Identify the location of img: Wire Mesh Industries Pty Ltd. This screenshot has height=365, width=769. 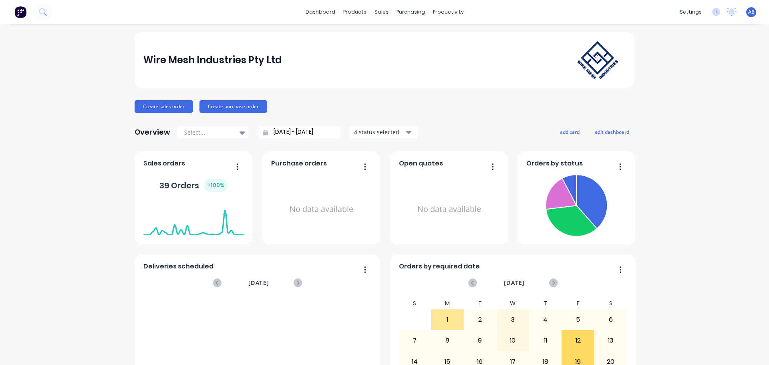
(597, 60).